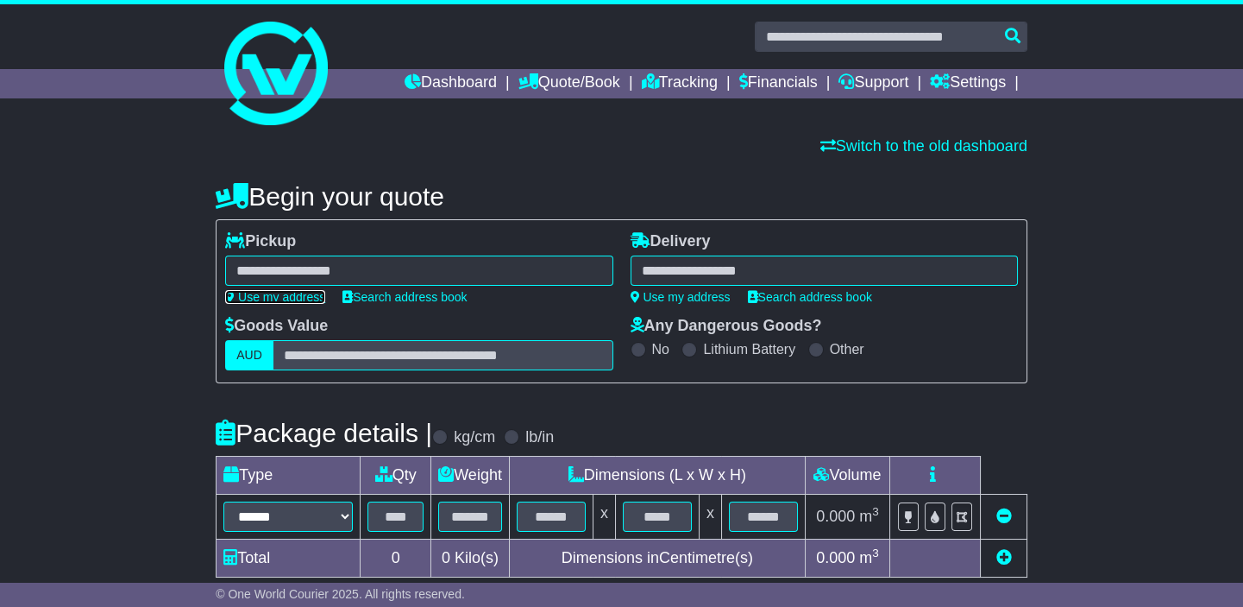 This screenshot has width=1243, height=607. Describe the element at coordinates (847, 349) in the screenshot. I see `label: Other` at that location.